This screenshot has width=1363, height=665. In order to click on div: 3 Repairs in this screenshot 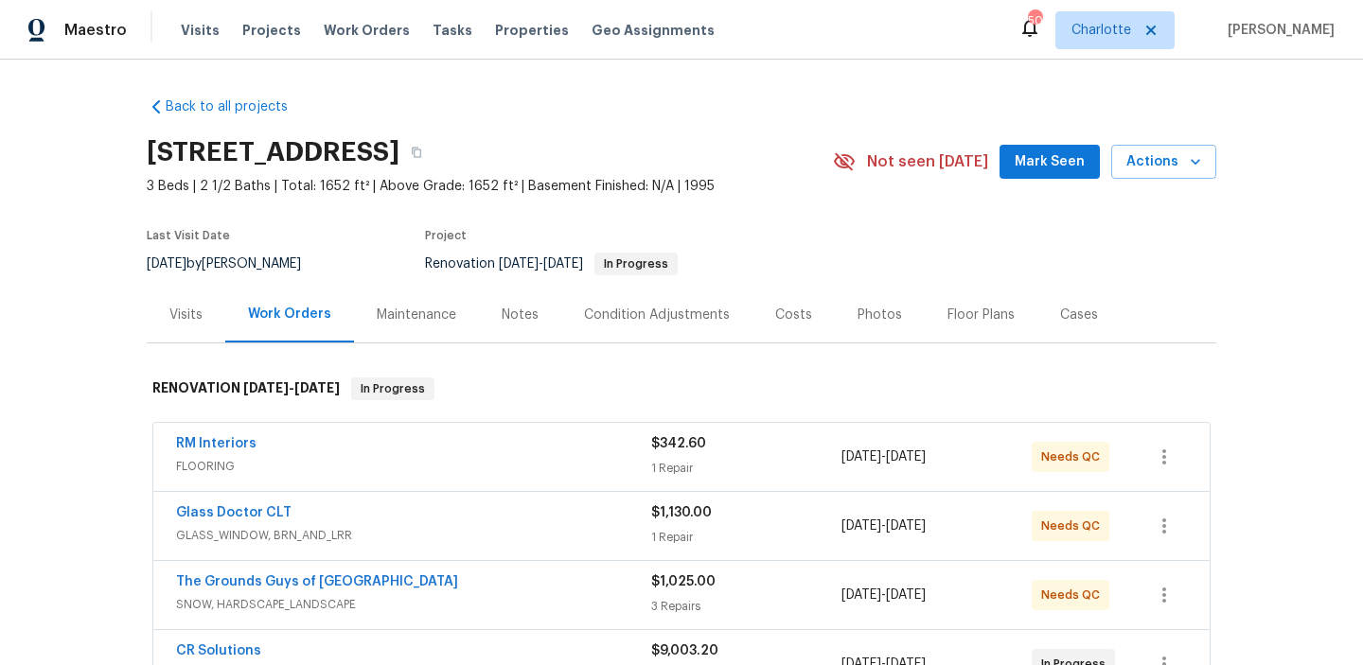, I will do `click(746, 607)`.